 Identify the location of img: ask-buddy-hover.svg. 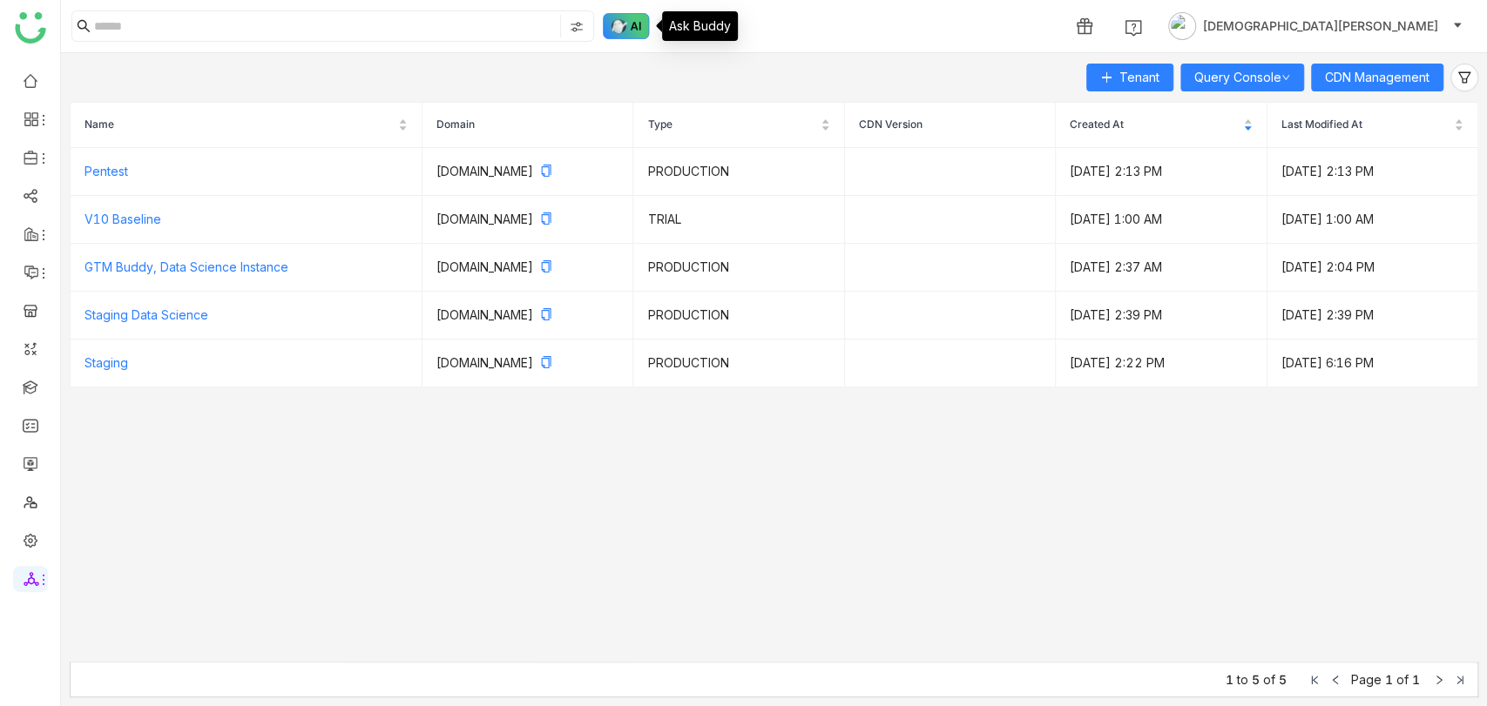
(626, 26).